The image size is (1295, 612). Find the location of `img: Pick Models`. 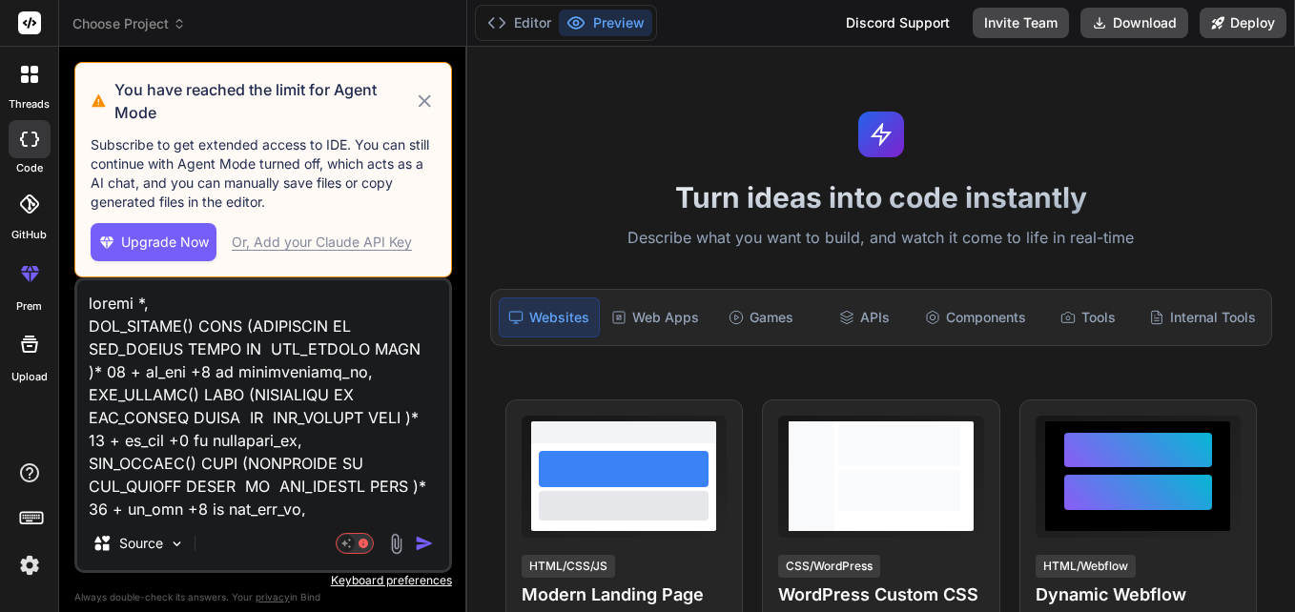

img: Pick Models is located at coordinates (176, 544).